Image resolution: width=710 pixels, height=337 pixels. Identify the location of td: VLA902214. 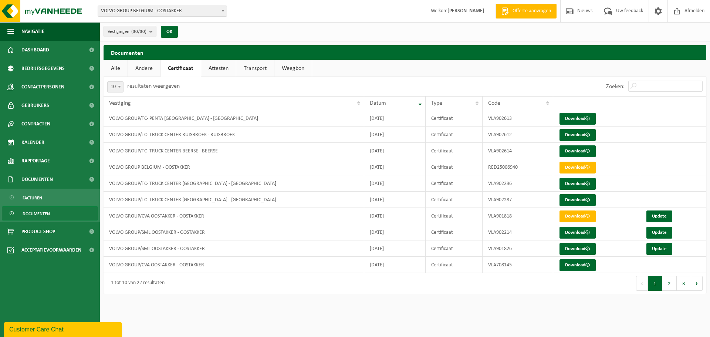
(518, 232).